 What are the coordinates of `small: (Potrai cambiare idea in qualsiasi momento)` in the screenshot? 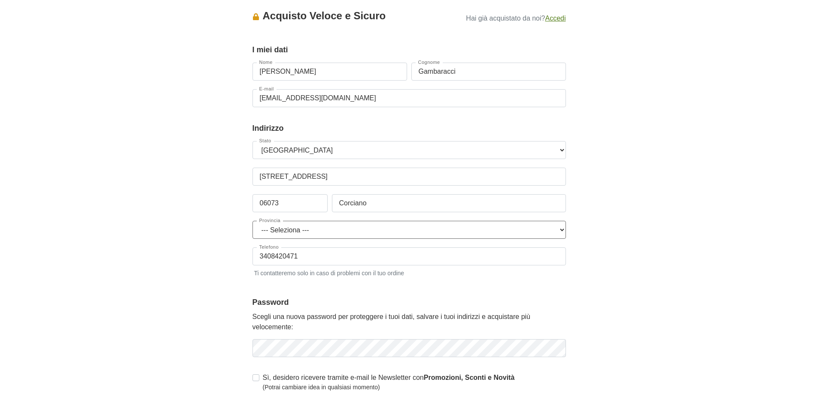 It's located at (388, 388).